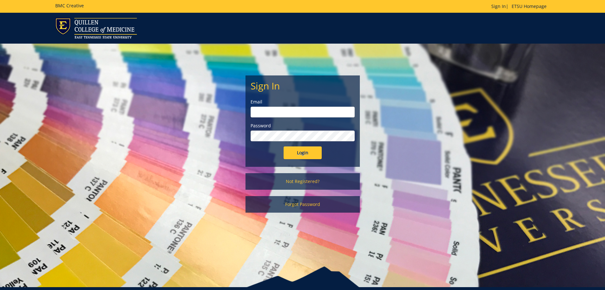 This screenshot has width=605, height=290. What do you see at coordinates (96, 28) in the screenshot?
I see `img: ETSU logo` at bounding box center [96, 28].